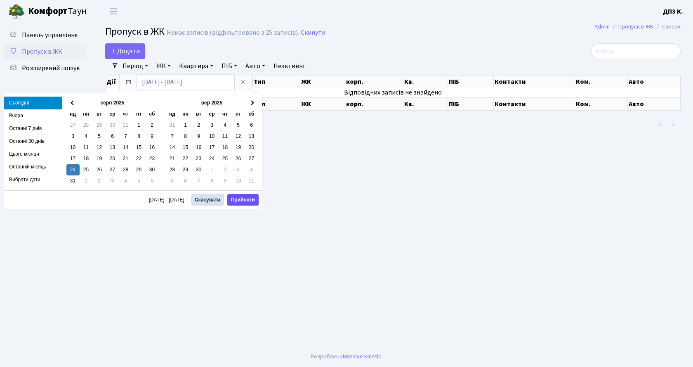 The width and height of the screenshot is (693, 367). Describe the element at coordinates (238, 136) in the screenshot. I see `td: 12` at that location.